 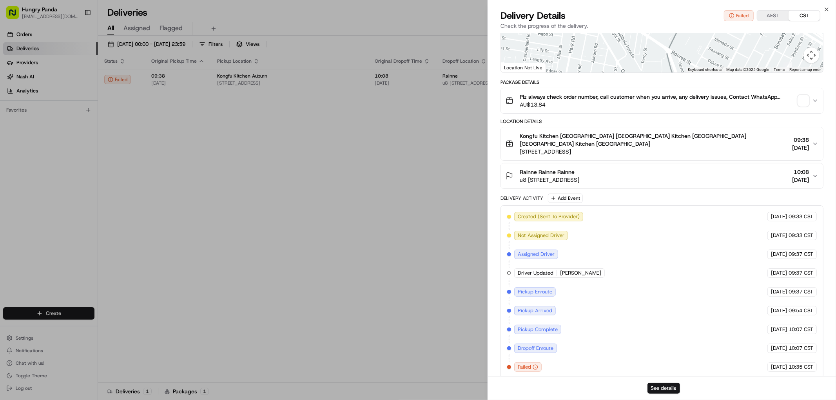 What do you see at coordinates (663, 388) in the screenshot?
I see `button: See details` at bounding box center [663, 388].